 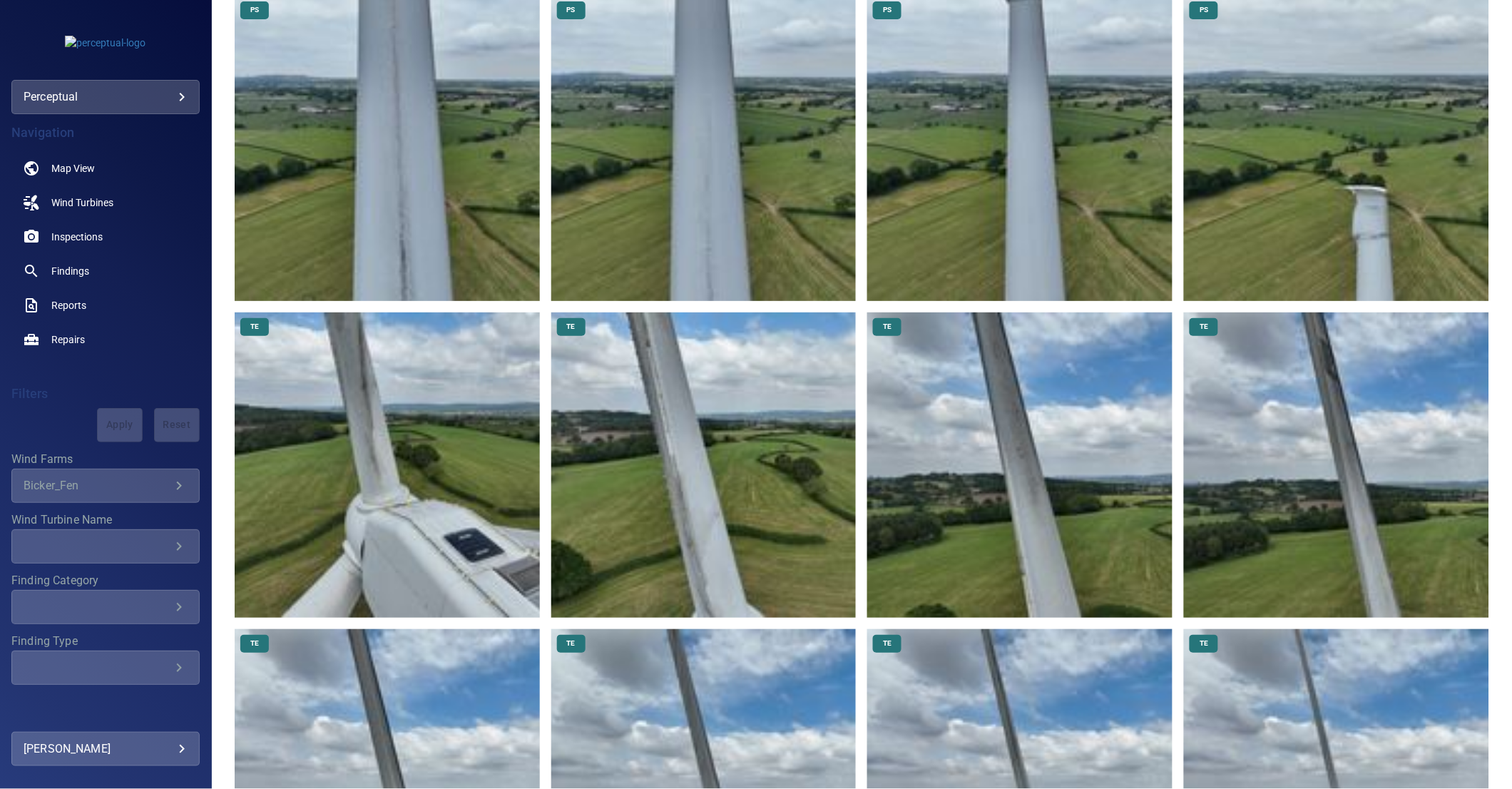 What do you see at coordinates (82, 202) in the screenshot?
I see `span: Wind Turbines` at bounding box center [82, 202].